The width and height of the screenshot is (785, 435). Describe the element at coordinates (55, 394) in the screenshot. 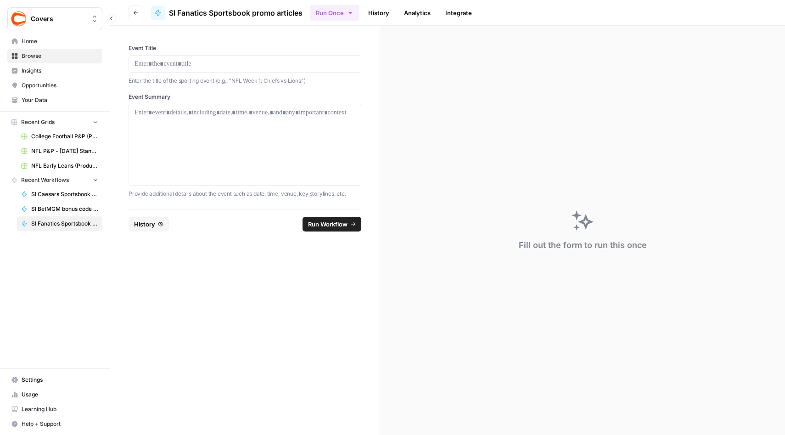

I see `a: Usage` at that location.